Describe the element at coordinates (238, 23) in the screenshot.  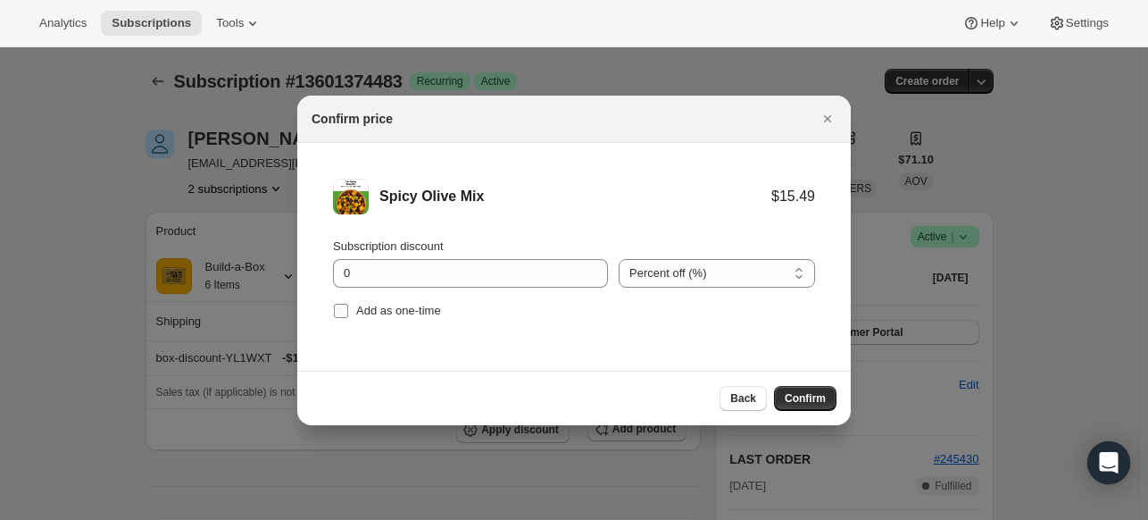
I see `button: Tools` at that location.